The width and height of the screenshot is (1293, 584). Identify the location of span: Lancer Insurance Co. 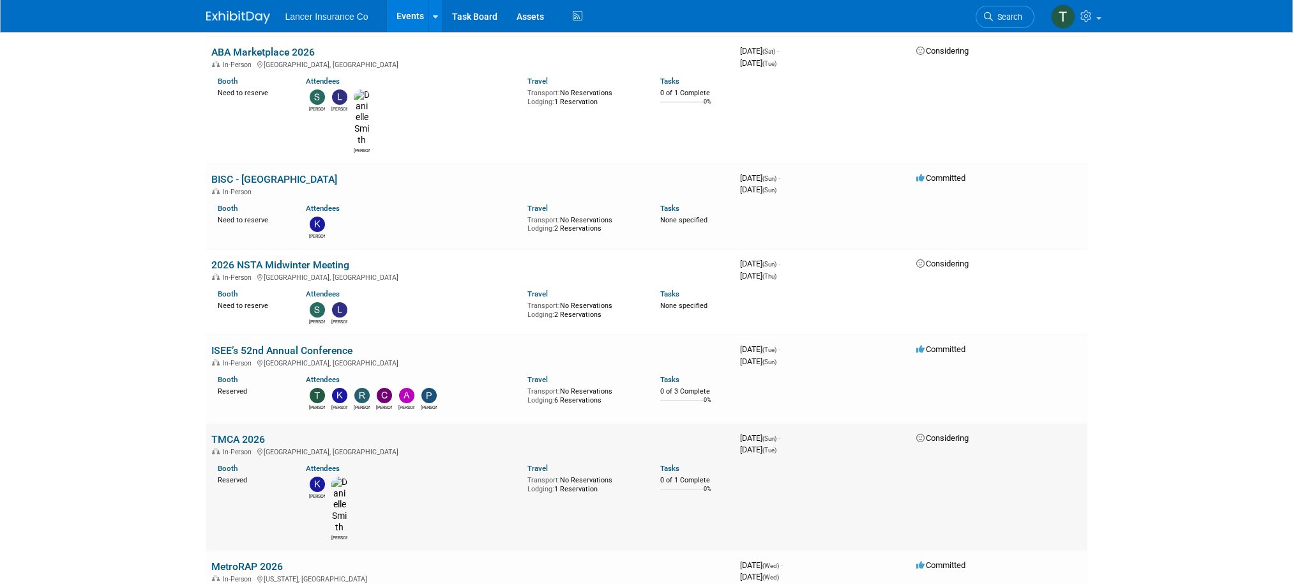
(327, 17).